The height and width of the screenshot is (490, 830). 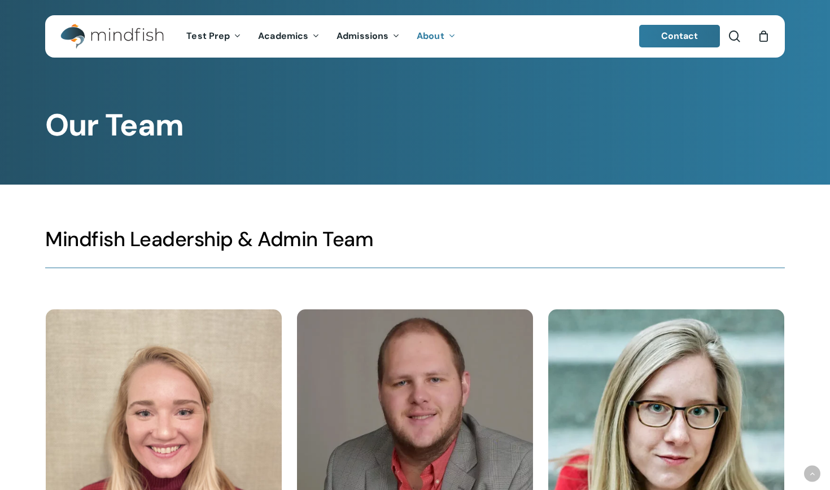 What do you see at coordinates (362, 36) in the screenshot?
I see `span: Admissions` at bounding box center [362, 36].